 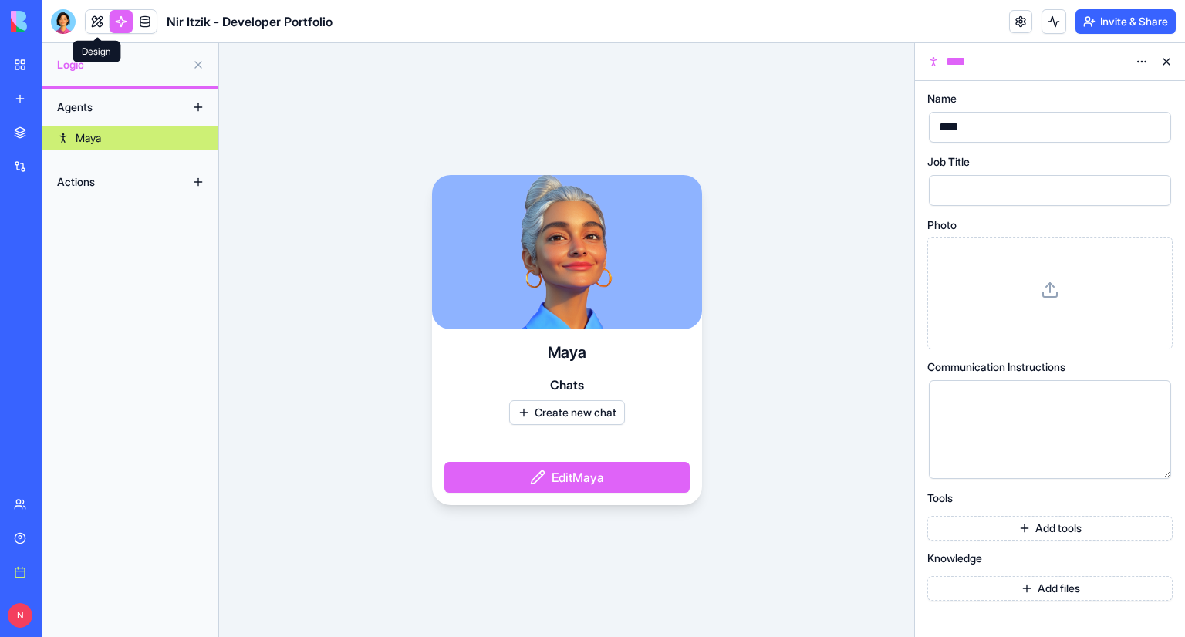 I want to click on span: Logic, so click(x=121, y=65).